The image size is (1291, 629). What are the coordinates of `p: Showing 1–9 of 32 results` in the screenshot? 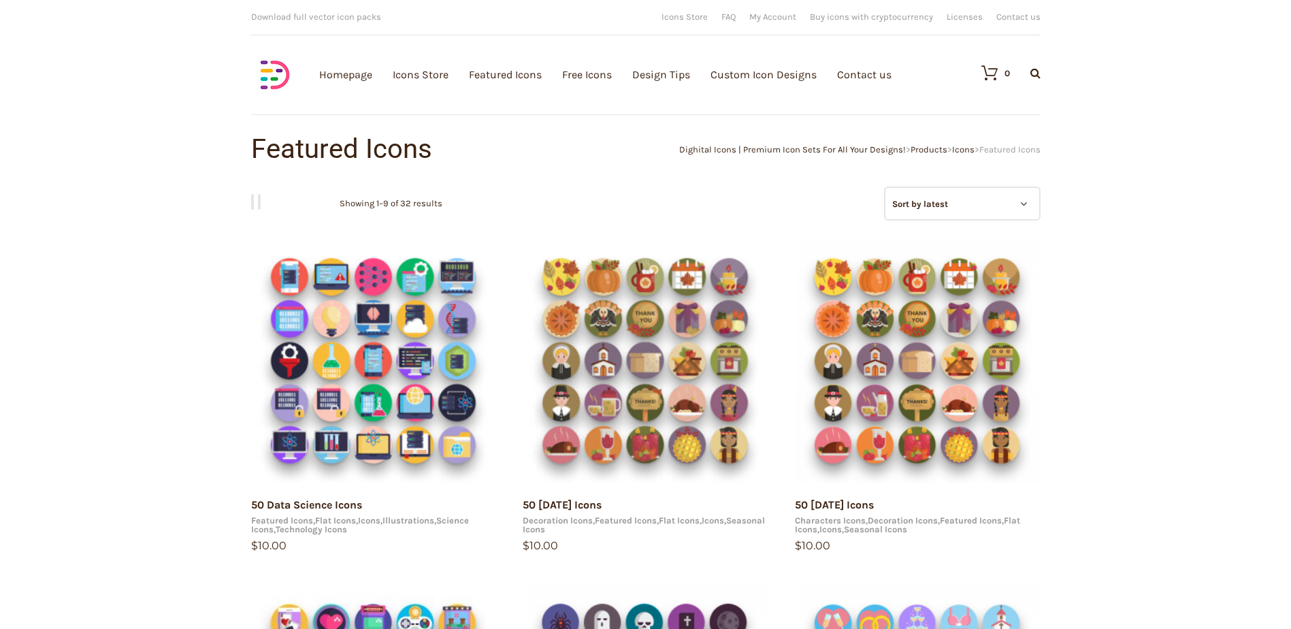 It's located at (391, 204).